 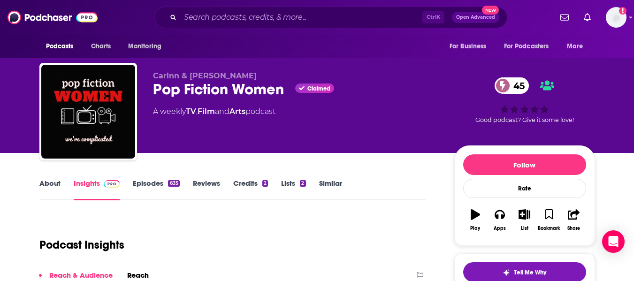 What do you see at coordinates (524, 228) in the screenshot?
I see `div: List` at bounding box center [524, 228].